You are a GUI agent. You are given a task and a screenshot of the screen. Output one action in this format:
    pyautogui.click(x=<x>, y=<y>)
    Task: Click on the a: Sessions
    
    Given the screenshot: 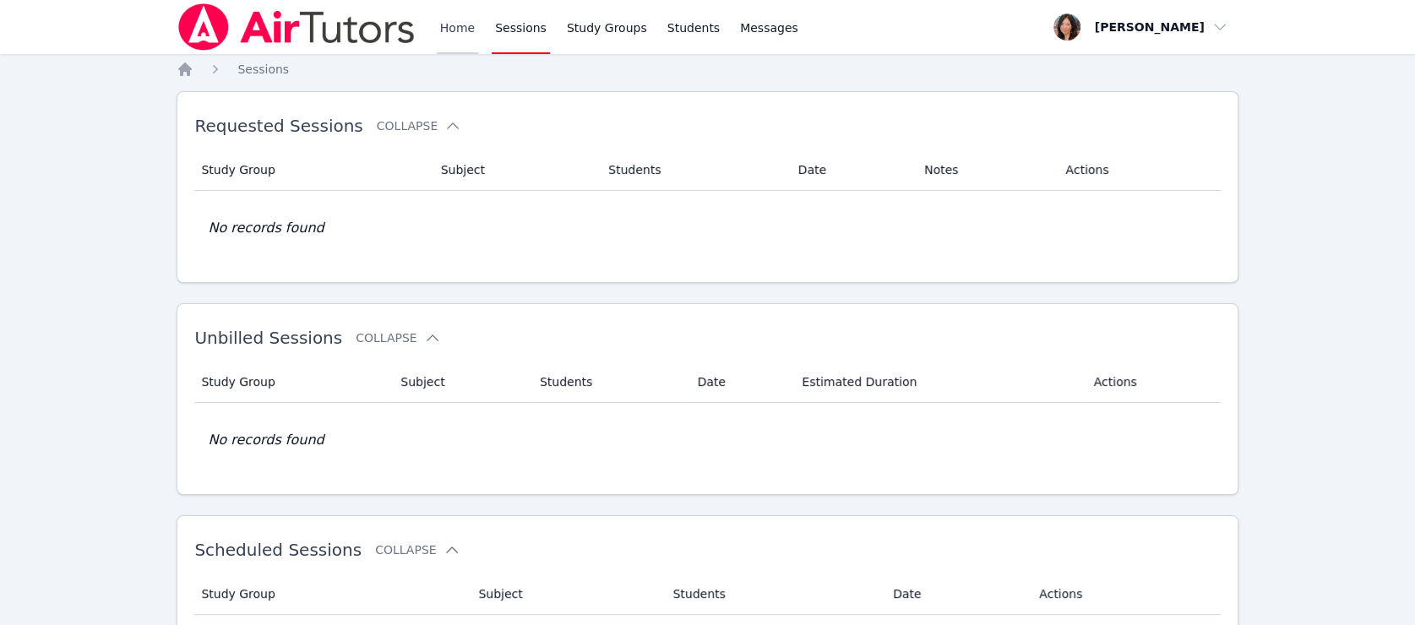 What is the action you would take?
    pyautogui.click(x=263, y=69)
    